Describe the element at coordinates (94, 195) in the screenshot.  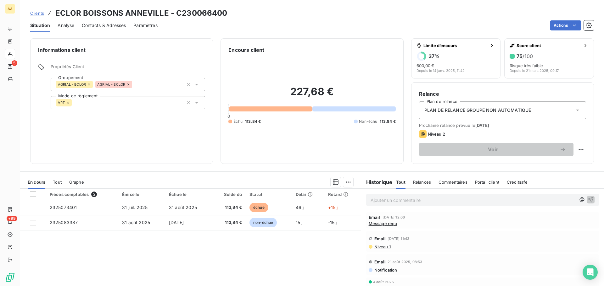
I see `span: 2` at that location.